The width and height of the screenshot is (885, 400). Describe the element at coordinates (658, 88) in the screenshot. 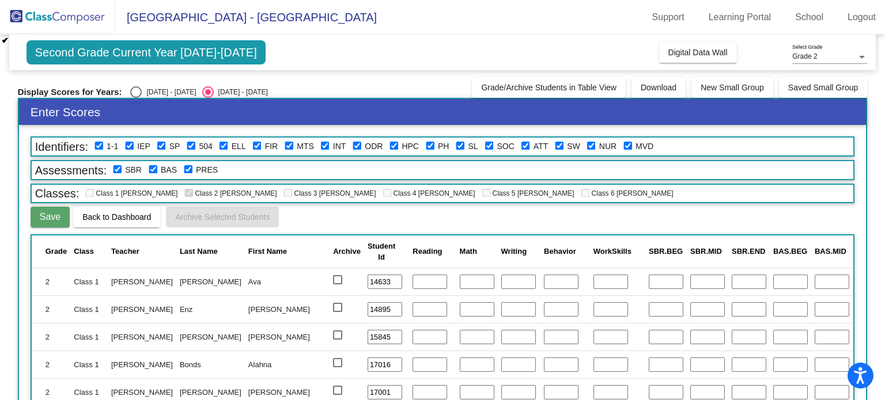

I see `span: Download` at that location.